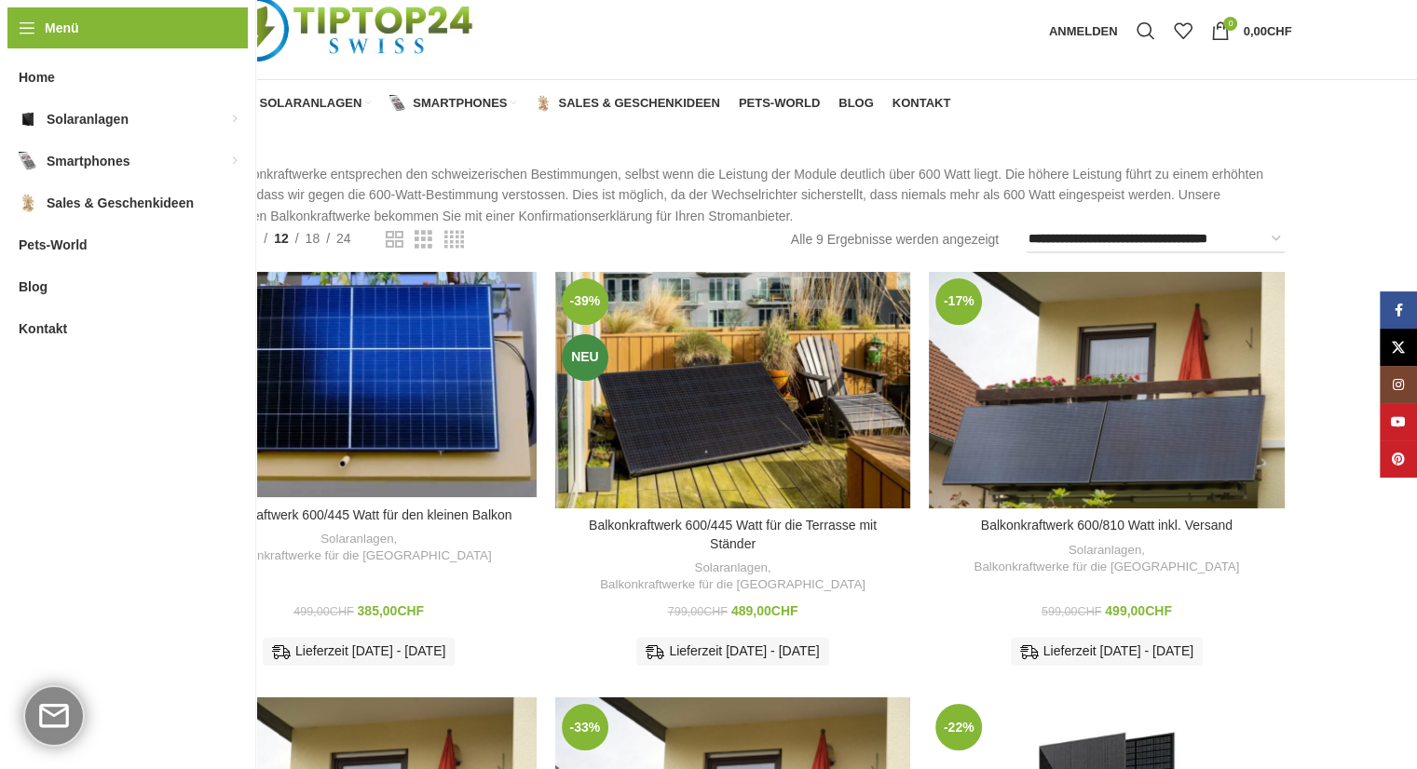 The height and width of the screenshot is (769, 1417). Describe the element at coordinates (585, 358) in the screenshot. I see `span: Neu` at that location.